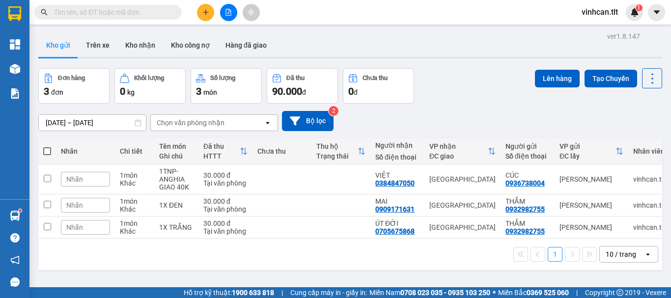 The image size is (671, 298). I want to click on div: ver 1.8.147, so click(624, 36).